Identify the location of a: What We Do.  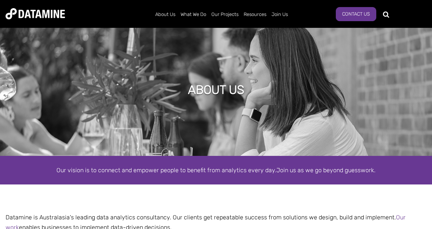
(193, 14).